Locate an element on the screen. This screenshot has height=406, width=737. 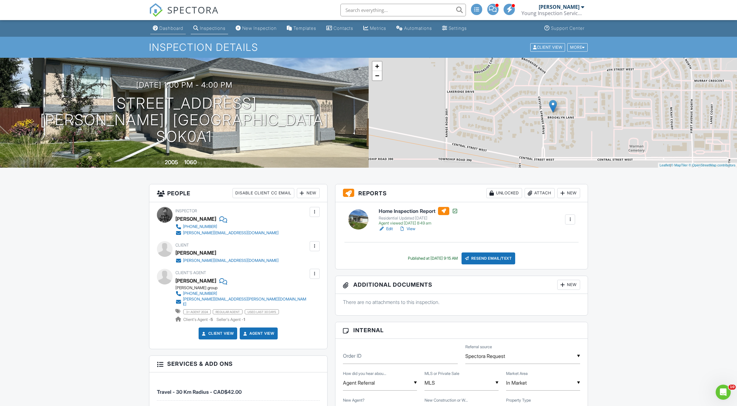
div: Automations is located at coordinates (418, 28).